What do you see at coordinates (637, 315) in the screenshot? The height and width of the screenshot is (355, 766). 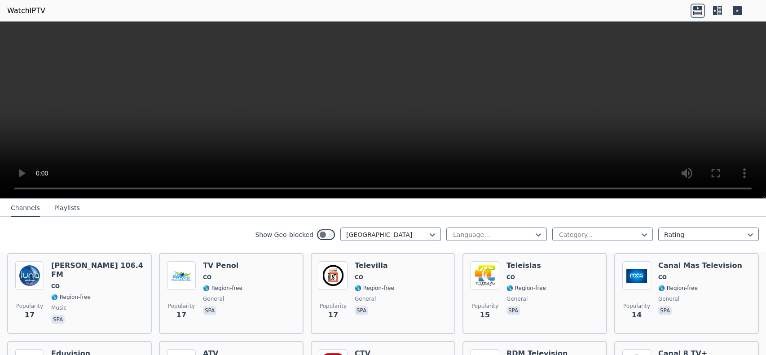 I see `span: 14` at bounding box center [637, 315].